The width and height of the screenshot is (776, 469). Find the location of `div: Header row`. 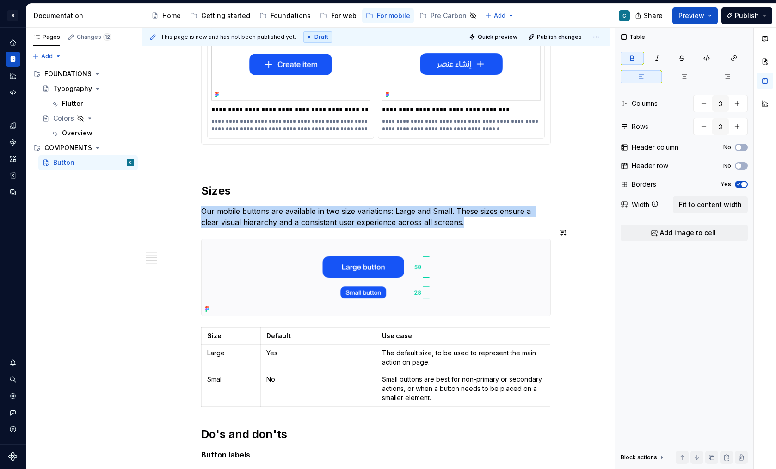

div: Header row is located at coordinates (650, 166).